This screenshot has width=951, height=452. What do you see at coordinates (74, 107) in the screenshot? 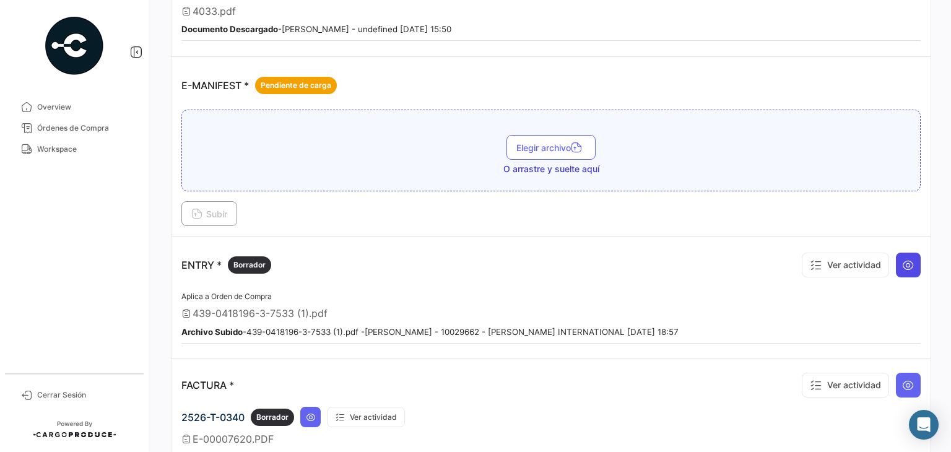
I see `a: Overview` at bounding box center [74, 107].